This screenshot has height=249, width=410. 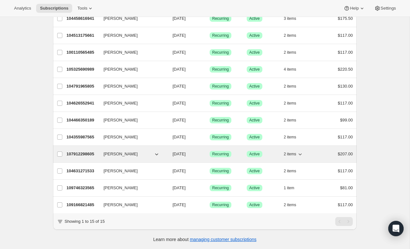 What do you see at coordinates (54, 8) in the screenshot?
I see `button: Subscriptions` at bounding box center [54, 8].